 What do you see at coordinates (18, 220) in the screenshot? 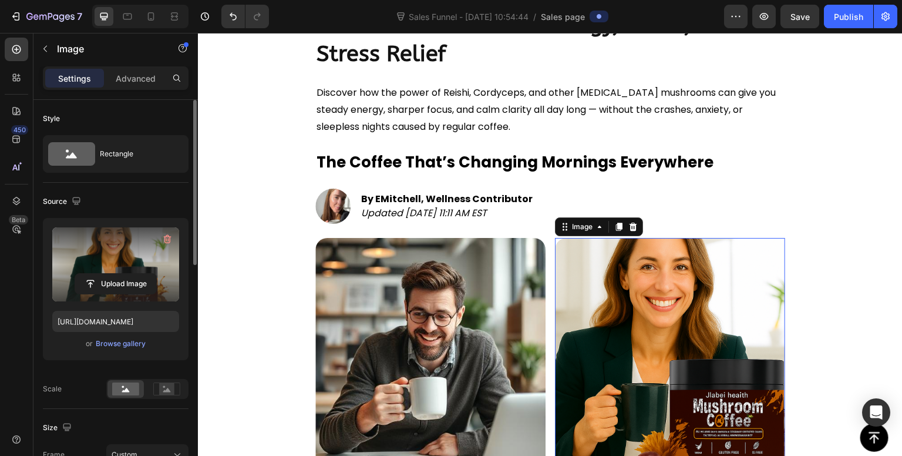
I see `div: Beta` at bounding box center [18, 220].